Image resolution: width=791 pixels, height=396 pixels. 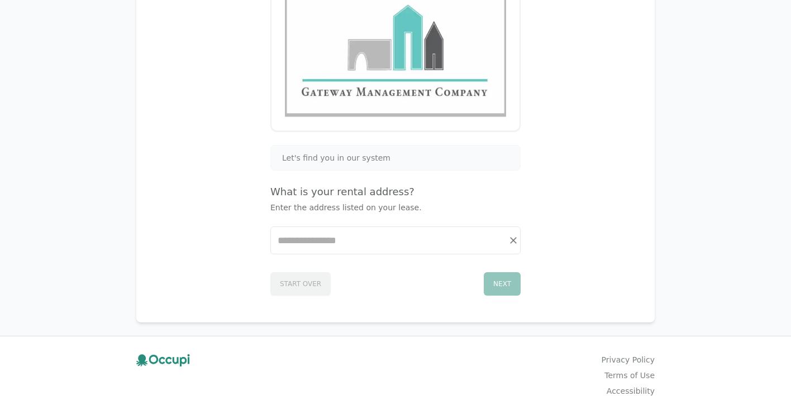 I want to click on p: Enter the address listed on your lease., so click(x=395, y=208).